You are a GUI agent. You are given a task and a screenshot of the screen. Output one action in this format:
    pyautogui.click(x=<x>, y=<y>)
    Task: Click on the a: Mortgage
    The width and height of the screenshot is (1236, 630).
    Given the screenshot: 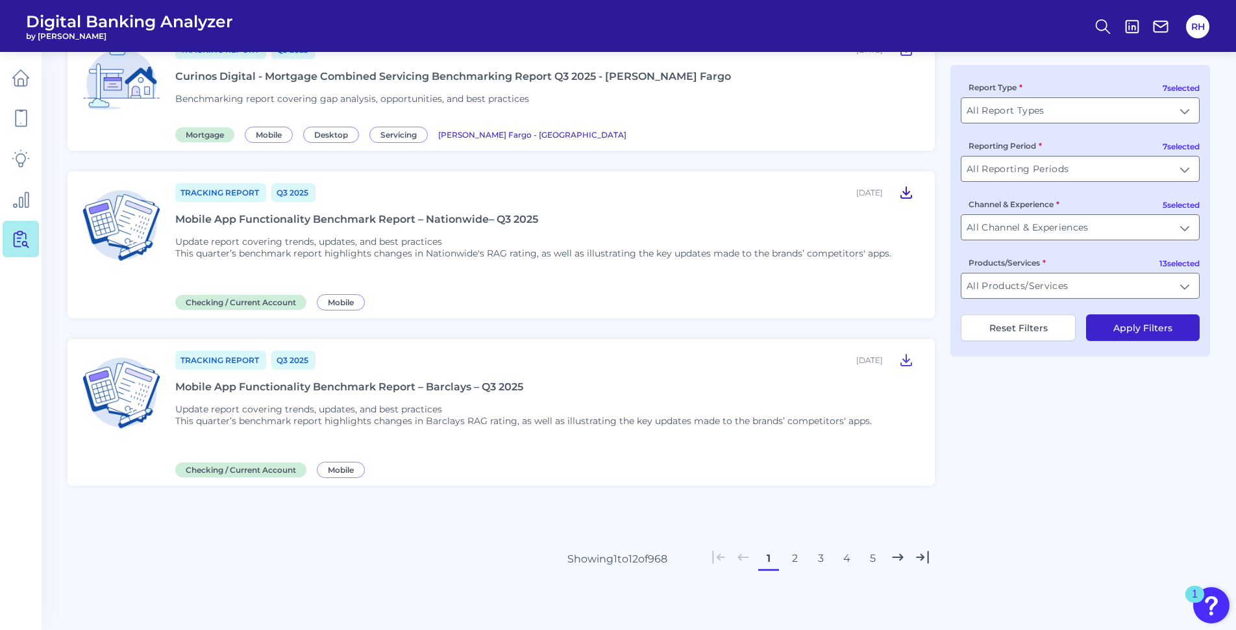 What is the action you would take?
    pyautogui.click(x=207, y=134)
    